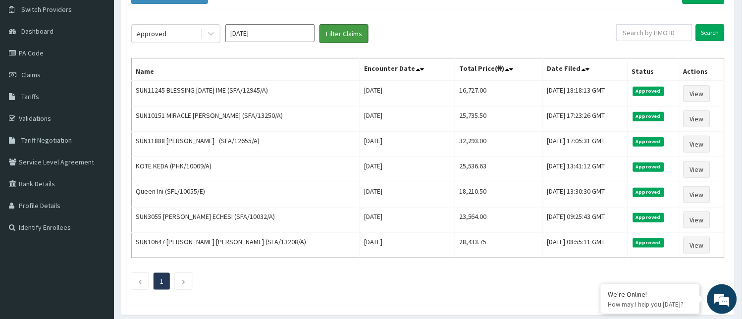  What do you see at coordinates (97, 146) in the screenshot?
I see `span: We're online!` at bounding box center [97, 146].